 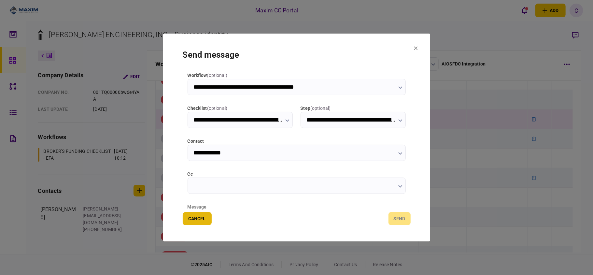 What do you see at coordinates (297, 207) in the screenshot?
I see `div: message` at bounding box center [297, 207].